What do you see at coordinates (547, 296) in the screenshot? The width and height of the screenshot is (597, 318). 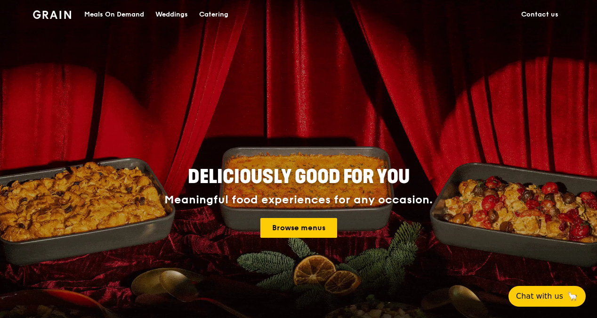 I see `button: Chat with us🦙` at bounding box center [547, 296].